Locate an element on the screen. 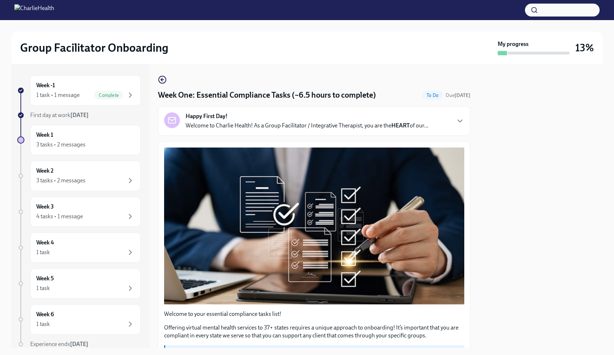 The height and width of the screenshot is (355, 614). a: Week 61 task is located at coordinates (79, 320).